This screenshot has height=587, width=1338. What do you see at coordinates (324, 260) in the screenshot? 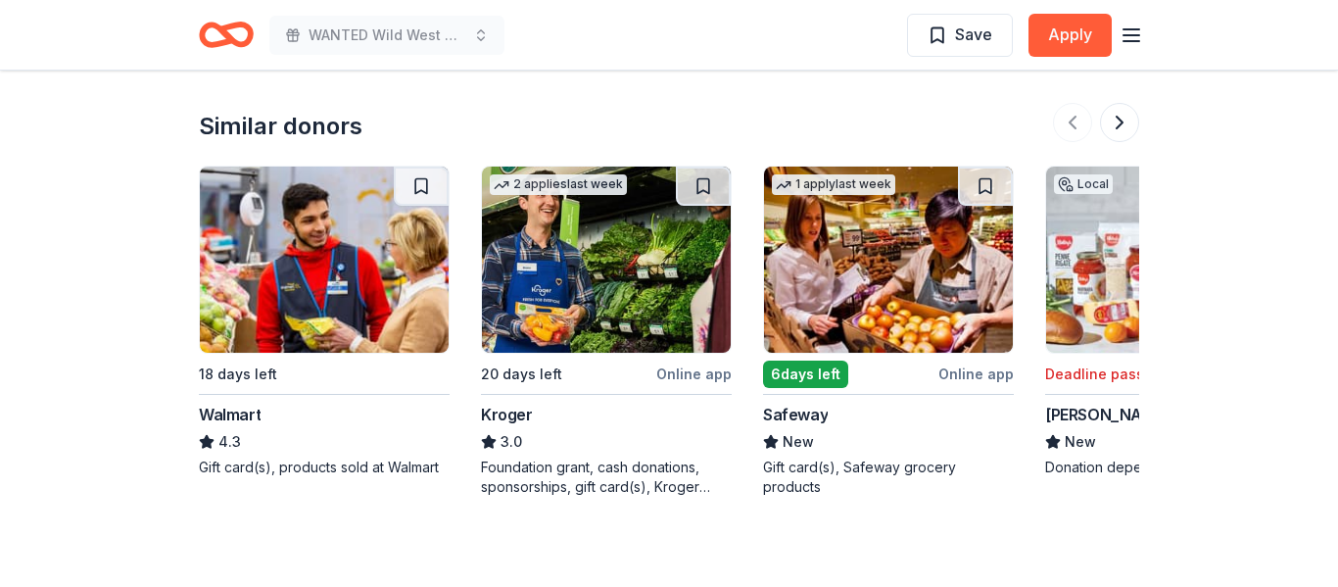
I see `img: Image for Walmart` at bounding box center [324, 260].